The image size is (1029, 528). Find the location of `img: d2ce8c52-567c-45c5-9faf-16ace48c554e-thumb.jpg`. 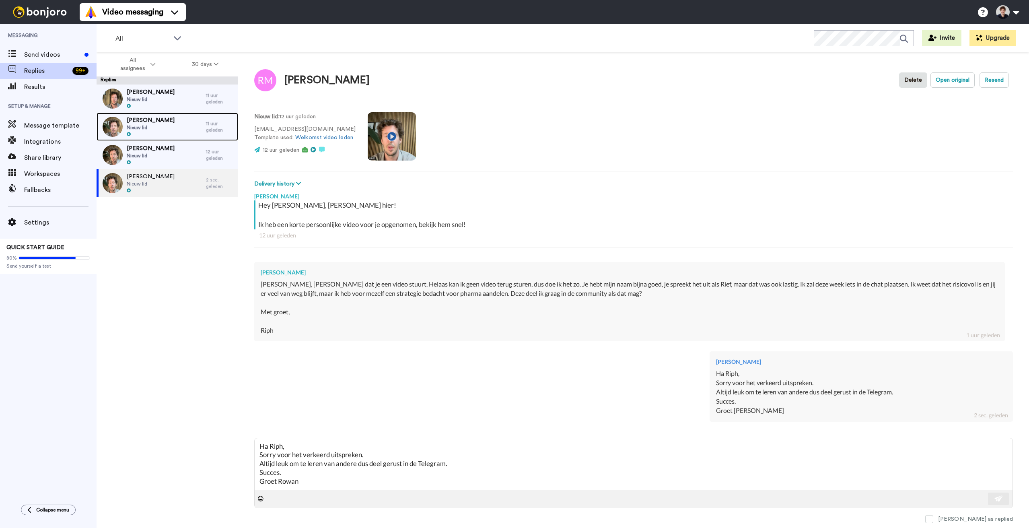

img: d2ce8c52-567c-45c5-9faf-16ace48c554e-thumb.jpg is located at coordinates (113, 155).